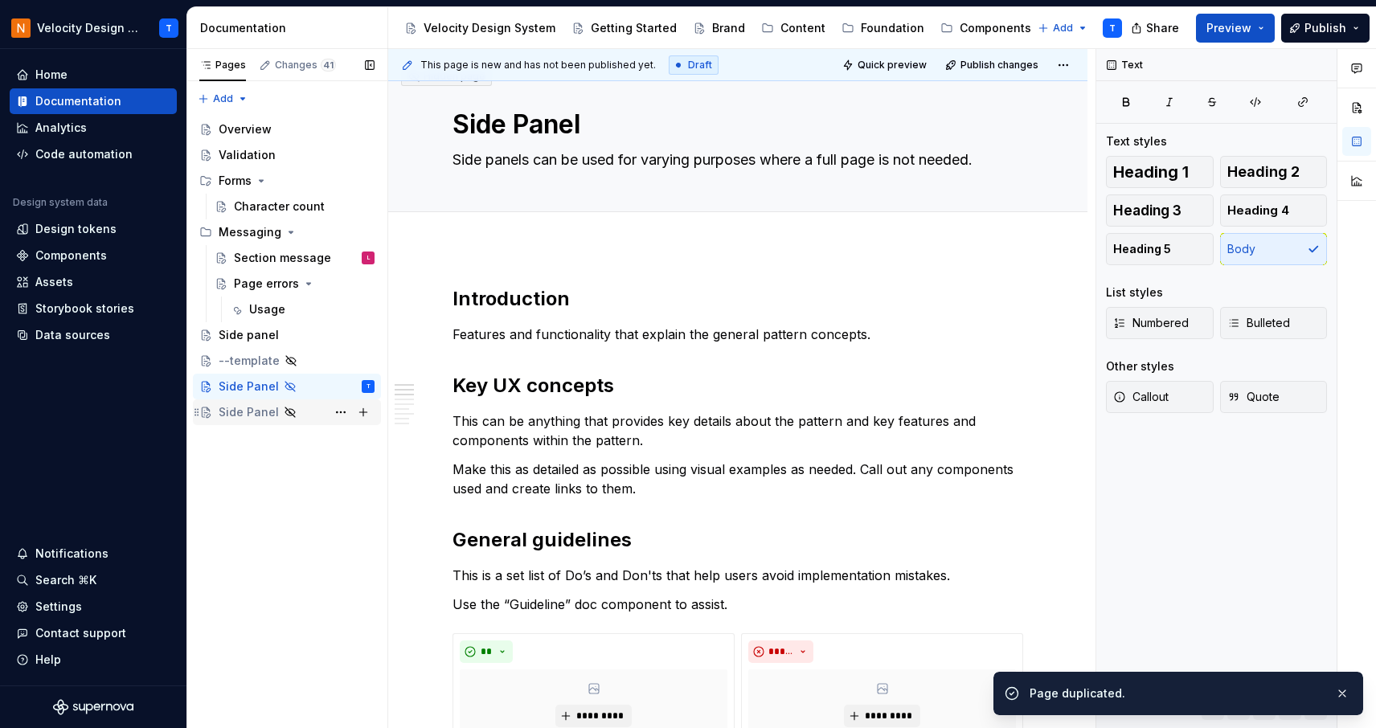  I want to click on div: Other styles, so click(1139, 366).